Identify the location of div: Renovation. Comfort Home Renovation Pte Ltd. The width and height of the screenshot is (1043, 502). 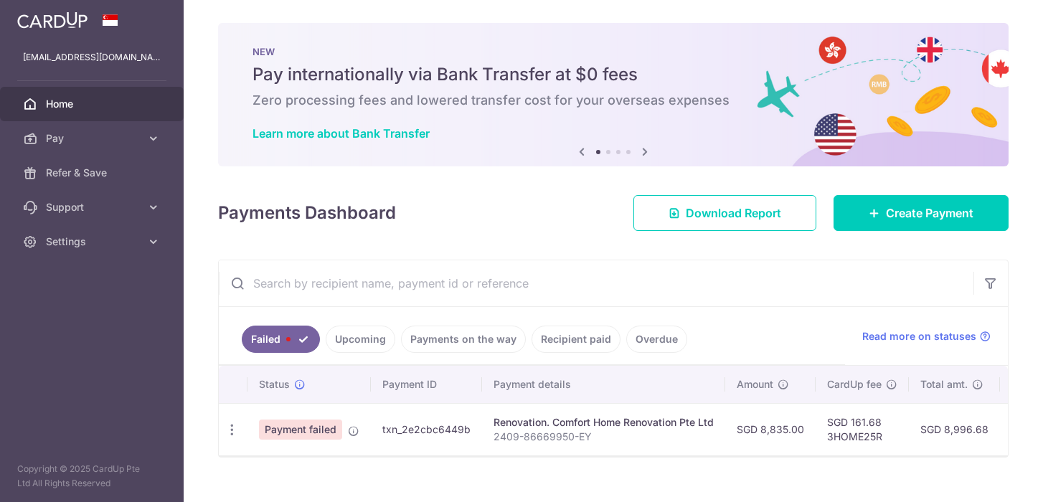
(603, 422).